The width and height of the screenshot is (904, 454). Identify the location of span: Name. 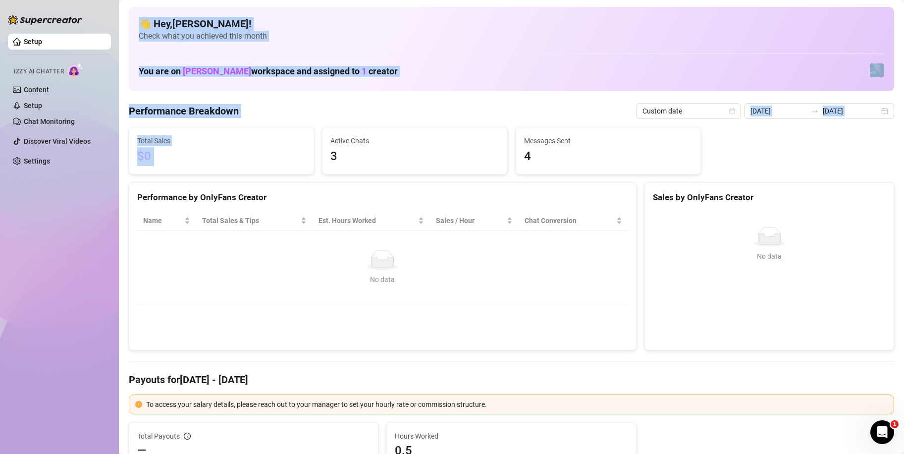
(162, 220).